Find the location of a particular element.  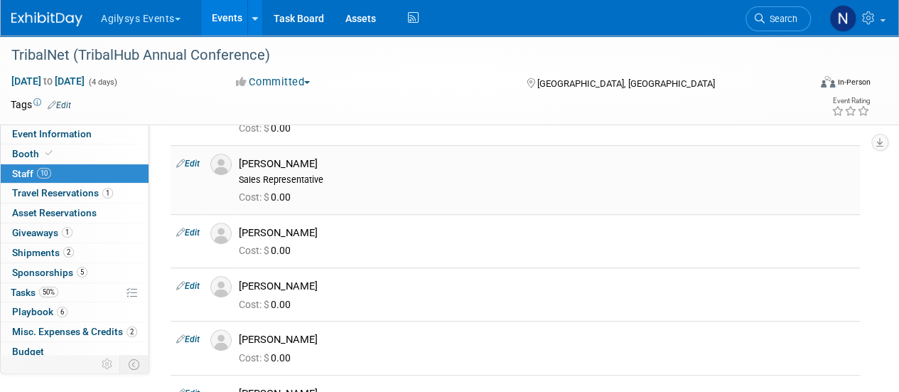

span: Staff is located at coordinates (31, 173).